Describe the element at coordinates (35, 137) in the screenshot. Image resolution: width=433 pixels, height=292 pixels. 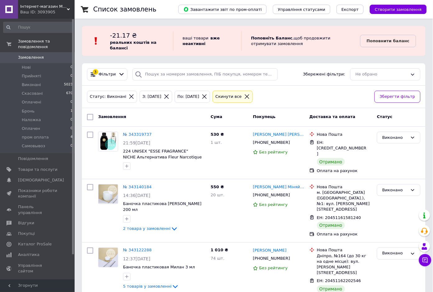
I see `span: пром оплата` at that location.